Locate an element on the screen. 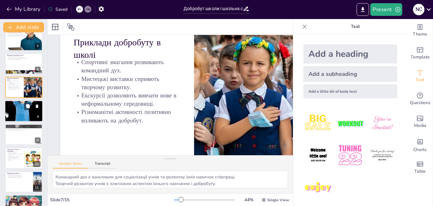 Image resolution: width=433 pixels, height=206 pixels. textarea: Командний дух є важливим для соціалізації учнів та розвитку їхніх навичок співпраці. Творчий розв... is located at coordinates (170, 179).